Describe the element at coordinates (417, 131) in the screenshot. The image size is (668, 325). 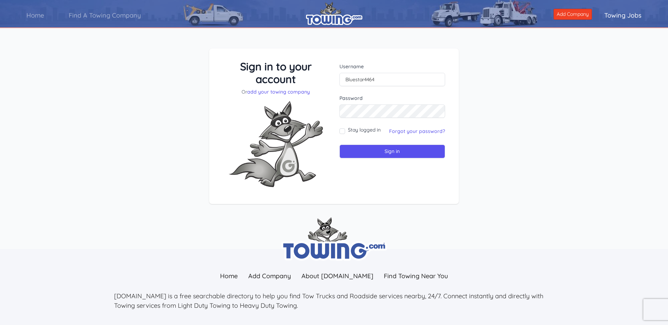
I see `a: Forgot your password?` at that location.